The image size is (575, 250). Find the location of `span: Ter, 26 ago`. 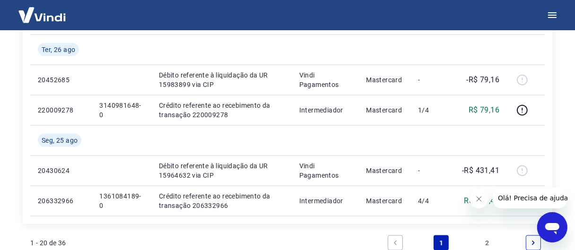

span: Ter, 26 ago is located at coordinates (58, 50).